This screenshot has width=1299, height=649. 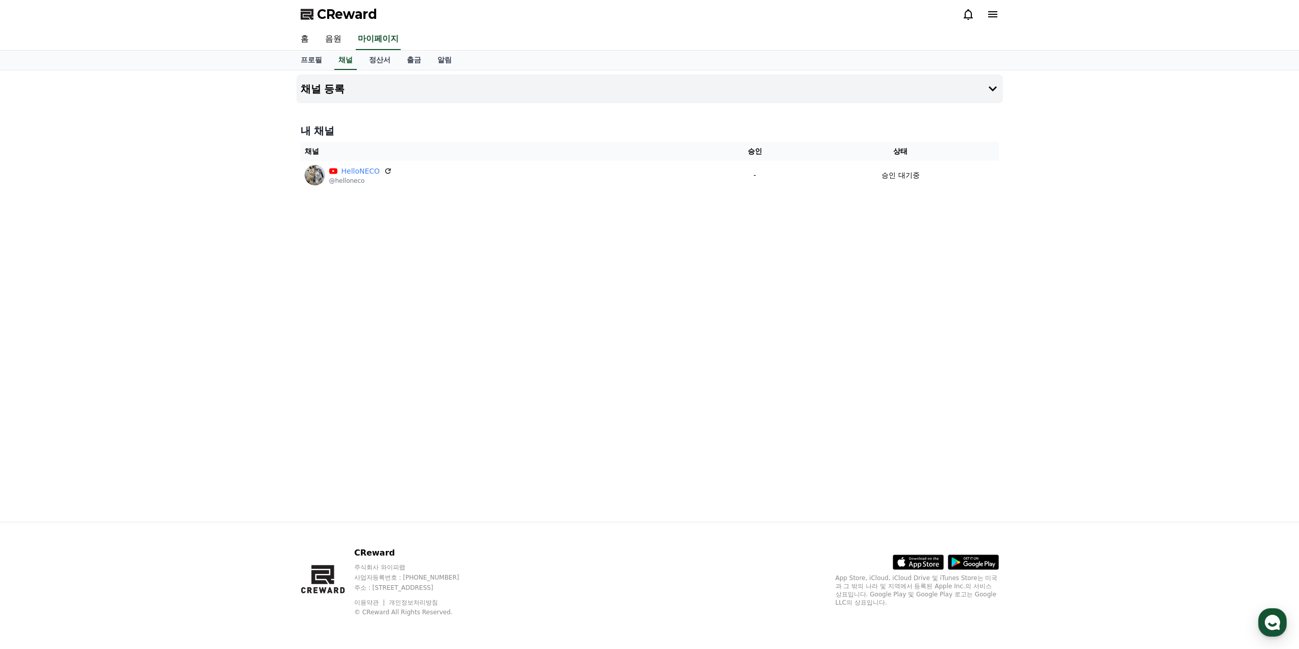 I want to click on p: @helloneco, so click(x=361, y=181).